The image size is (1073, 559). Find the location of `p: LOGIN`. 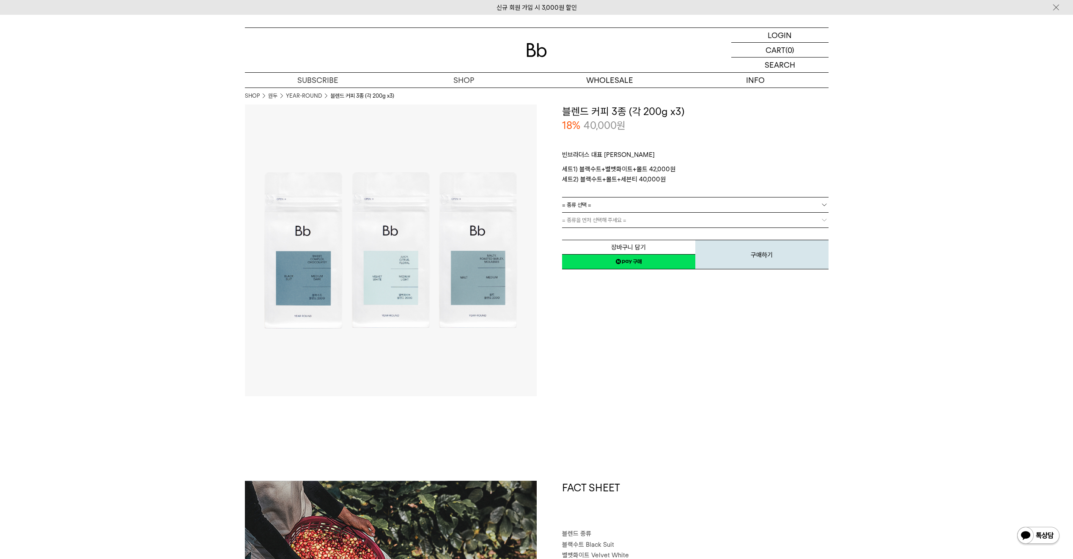

p: LOGIN is located at coordinates (779, 35).